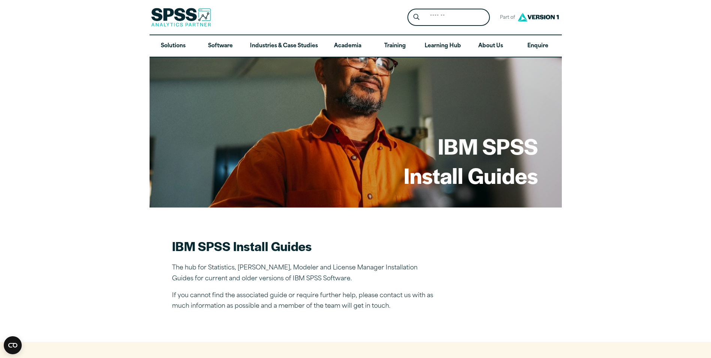  Describe the element at coordinates (347, 46) in the screenshot. I see `a: Academia` at that location.